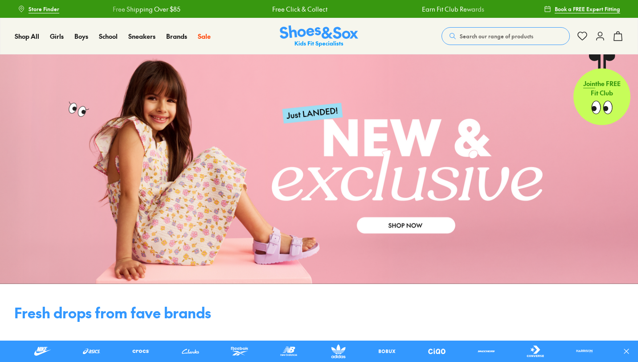  I want to click on span: Sneakers, so click(142, 36).